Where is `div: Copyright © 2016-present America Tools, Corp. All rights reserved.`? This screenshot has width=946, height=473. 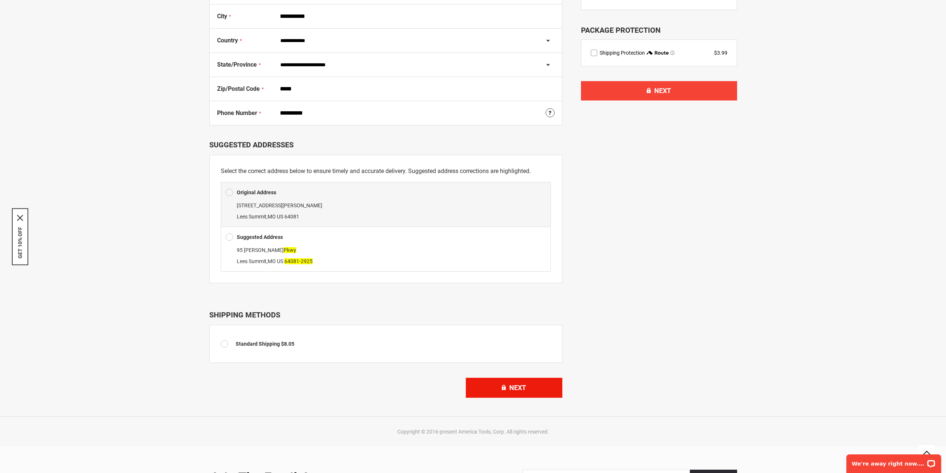
div: Copyright © 2016-present America Tools, Corp. All rights reserved. is located at coordinates (473, 431).